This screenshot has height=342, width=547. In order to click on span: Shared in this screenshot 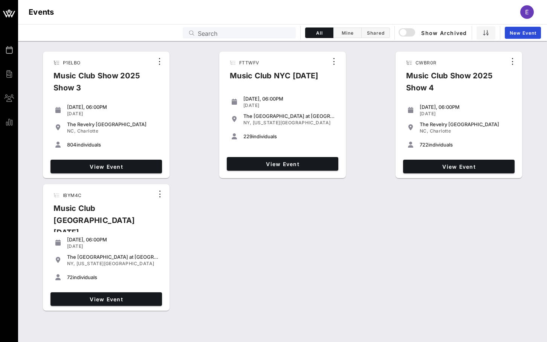, I will do `click(376, 33)`.